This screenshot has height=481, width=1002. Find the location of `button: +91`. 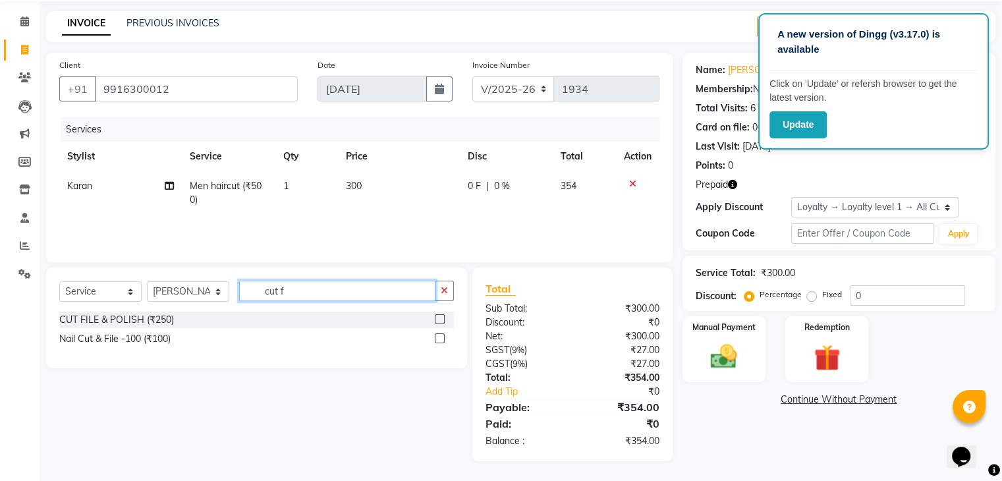

button: +91 is located at coordinates (78, 89).